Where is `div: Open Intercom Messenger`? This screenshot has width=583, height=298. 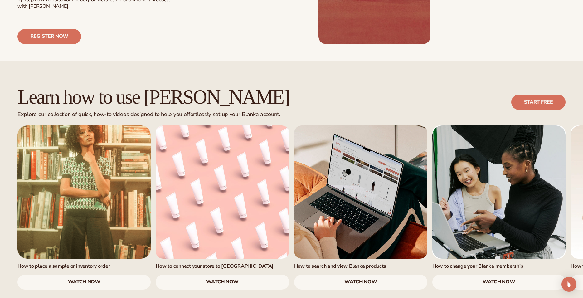
div: Open Intercom Messenger is located at coordinates (569, 284).